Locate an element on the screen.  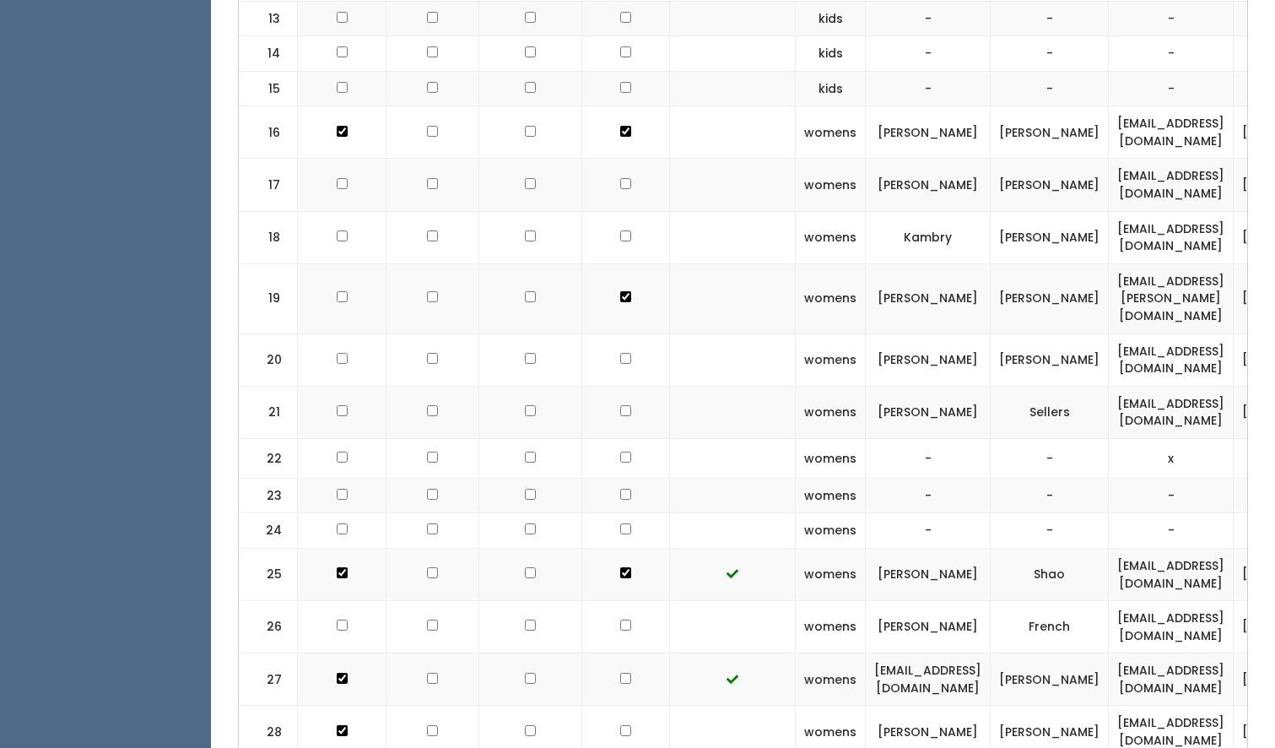
td: 16 is located at coordinates (268, 132).